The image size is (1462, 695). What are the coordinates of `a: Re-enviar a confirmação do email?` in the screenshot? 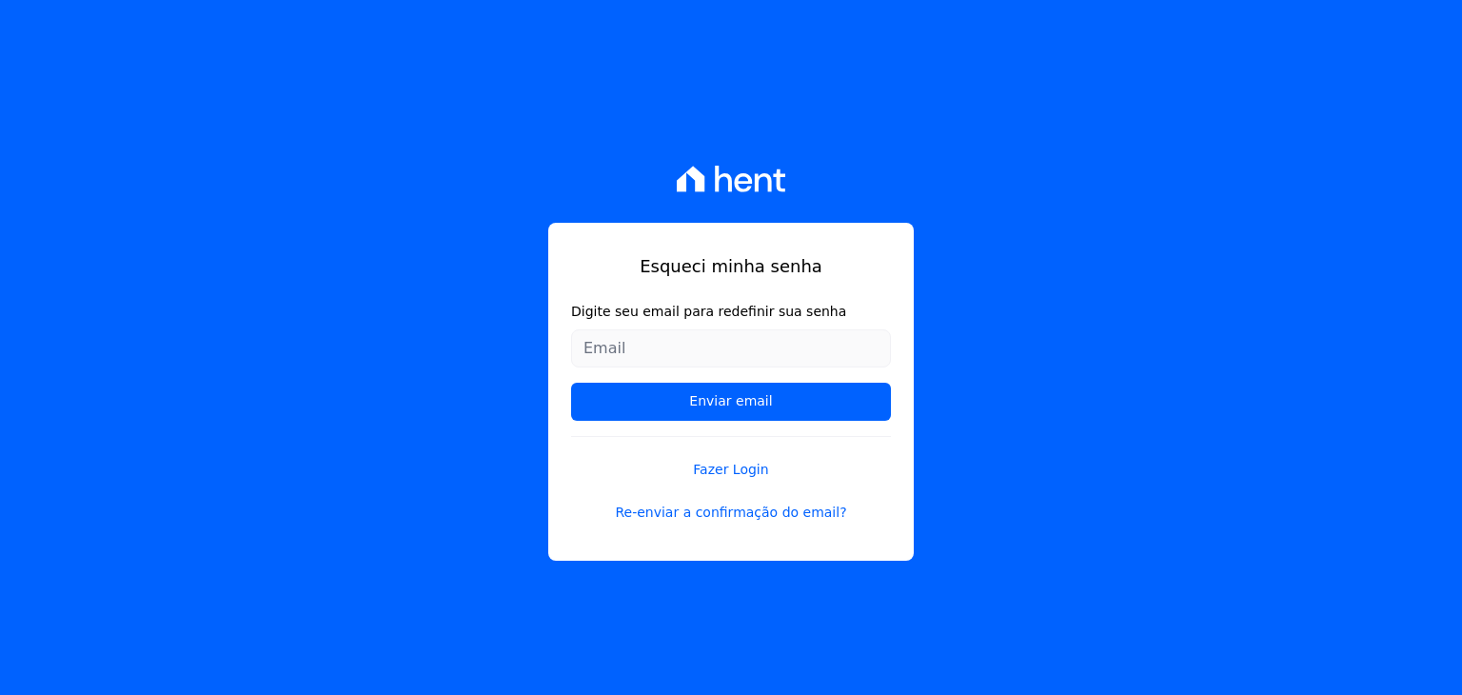 It's located at (731, 512).